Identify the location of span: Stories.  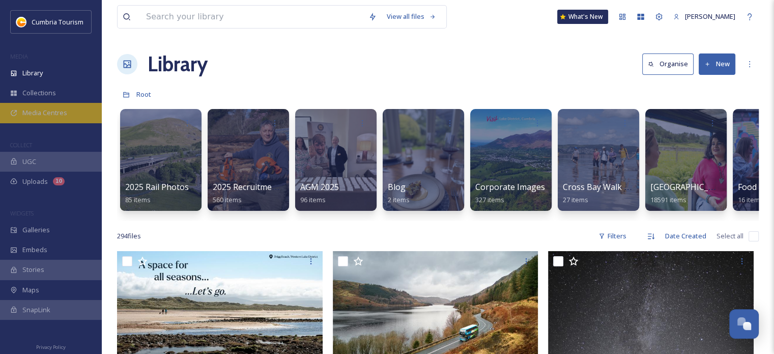
(33, 269).